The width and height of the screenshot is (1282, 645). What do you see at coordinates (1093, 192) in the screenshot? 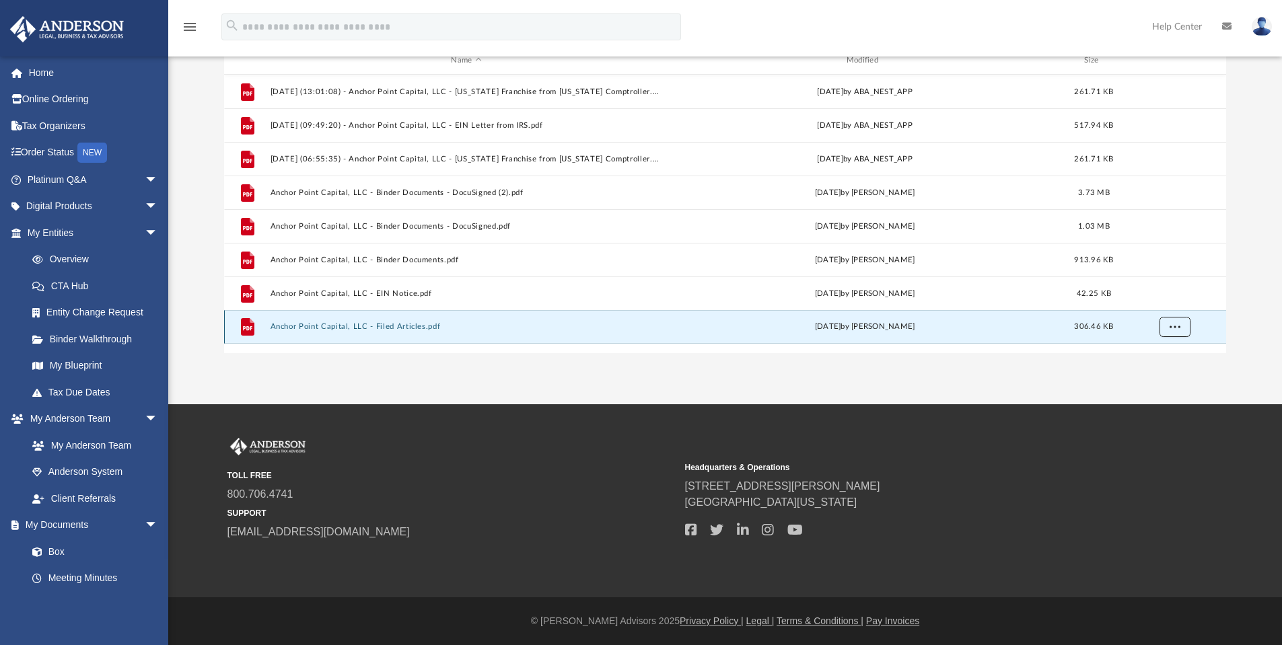
I see `span: 3.73 MB` at bounding box center [1093, 192].